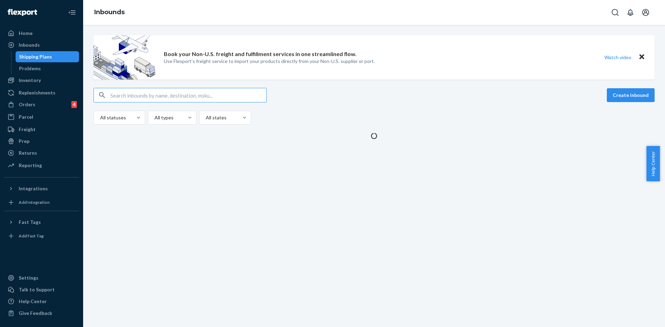 The image size is (665, 327). What do you see at coordinates (34, 202) in the screenshot?
I see `div: Add Integration` at bounding box center [34, 202].